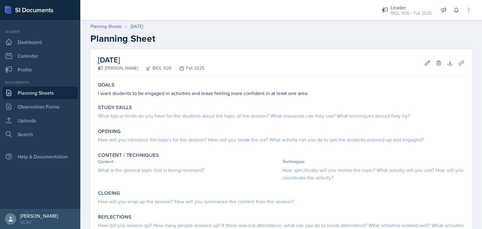 The image size is (482, 229). I want to click on h2: Planning Sheet, so click(281, 39).